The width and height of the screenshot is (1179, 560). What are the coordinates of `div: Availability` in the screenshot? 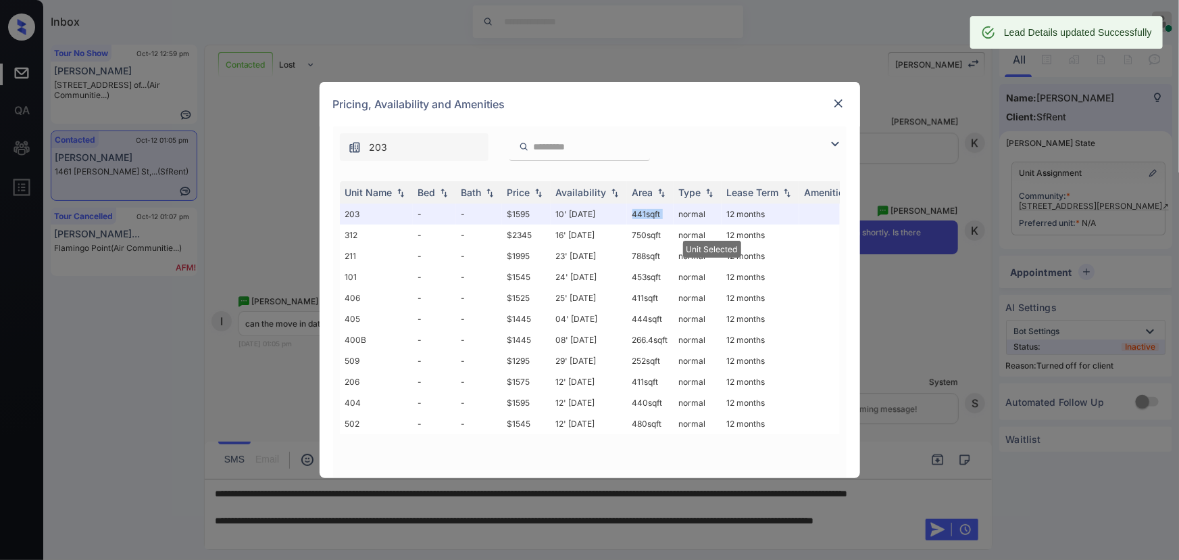 It's located at (581, 192).